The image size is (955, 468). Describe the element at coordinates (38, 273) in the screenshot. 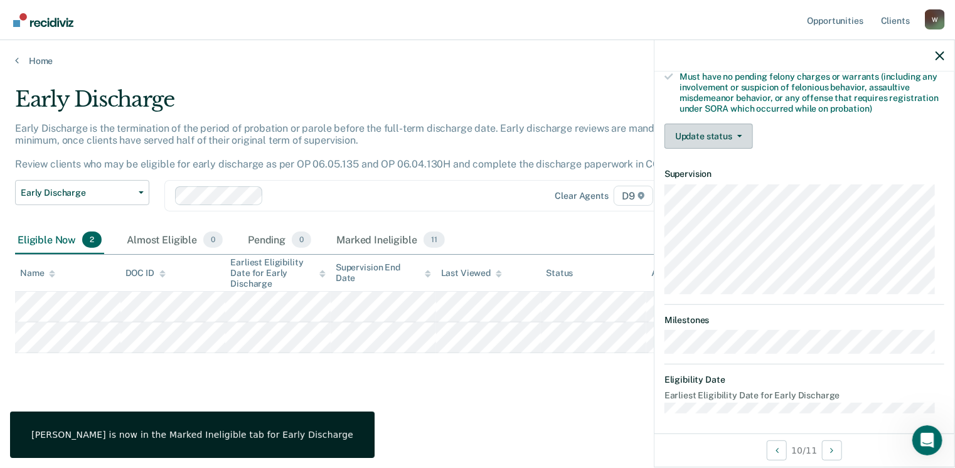

I see `div: Name` at that location.